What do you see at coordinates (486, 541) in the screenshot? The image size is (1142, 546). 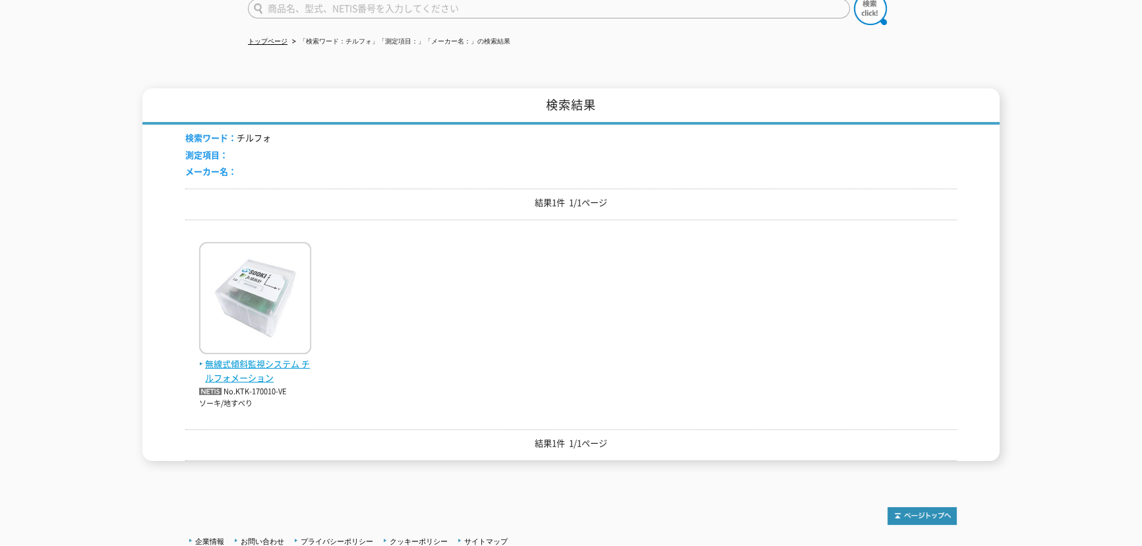 I see `a: サイトマップ` at bounding box center [486, 541].